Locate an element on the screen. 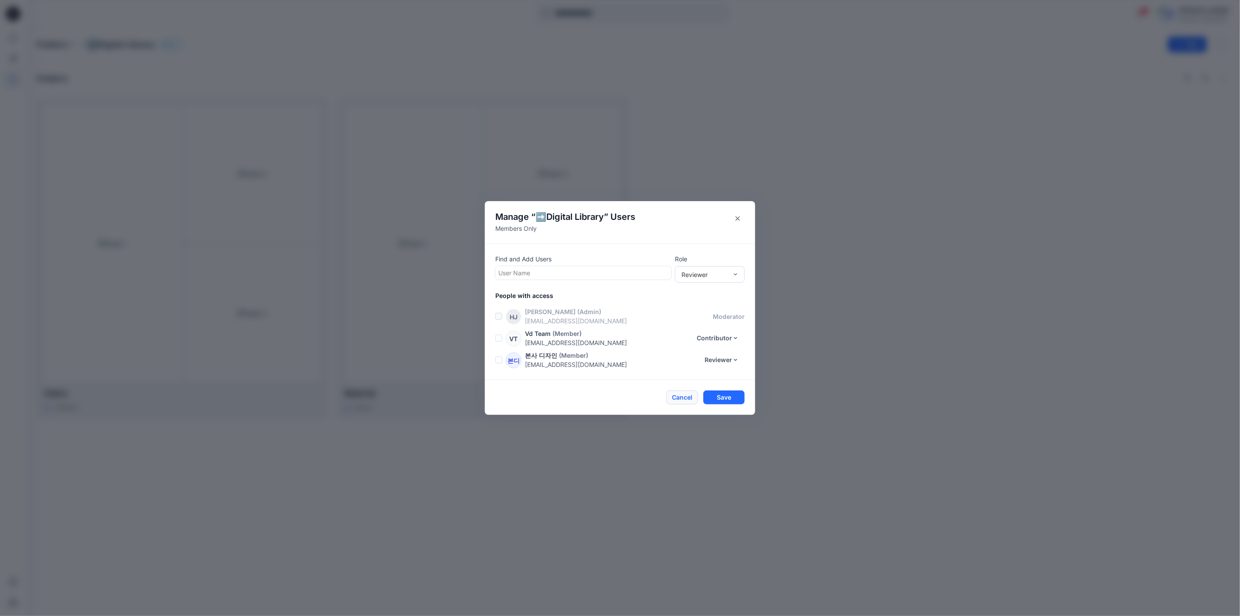  button: Save is located at coordinates (724, 397).